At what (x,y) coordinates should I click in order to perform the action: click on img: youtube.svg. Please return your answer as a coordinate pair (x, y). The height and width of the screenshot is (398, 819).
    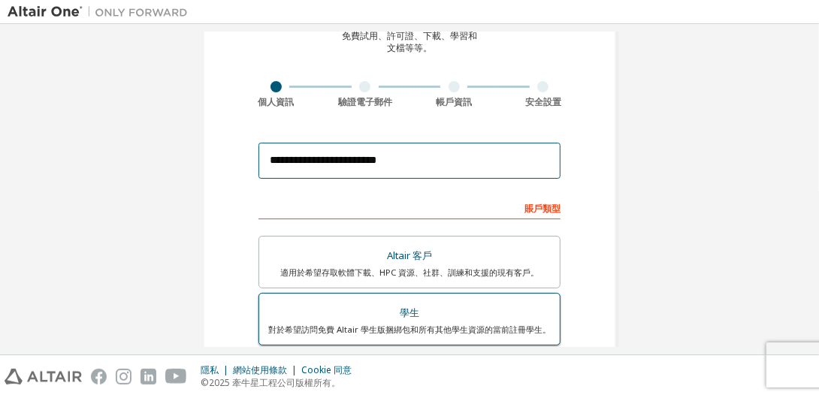
    Looking at the image, I should click on (176, 376).